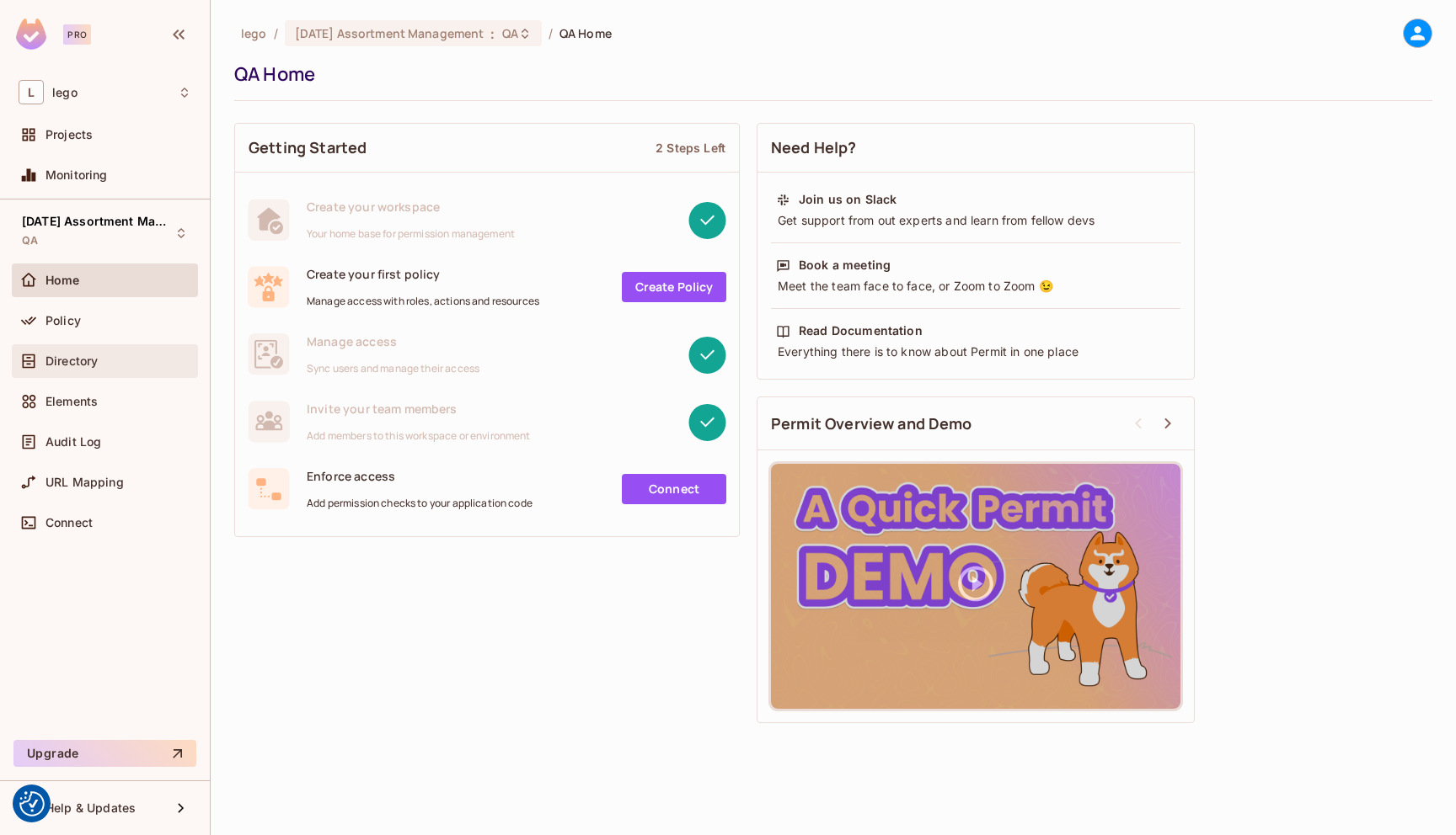  I want to click on span: Policy, so click(63, 321).